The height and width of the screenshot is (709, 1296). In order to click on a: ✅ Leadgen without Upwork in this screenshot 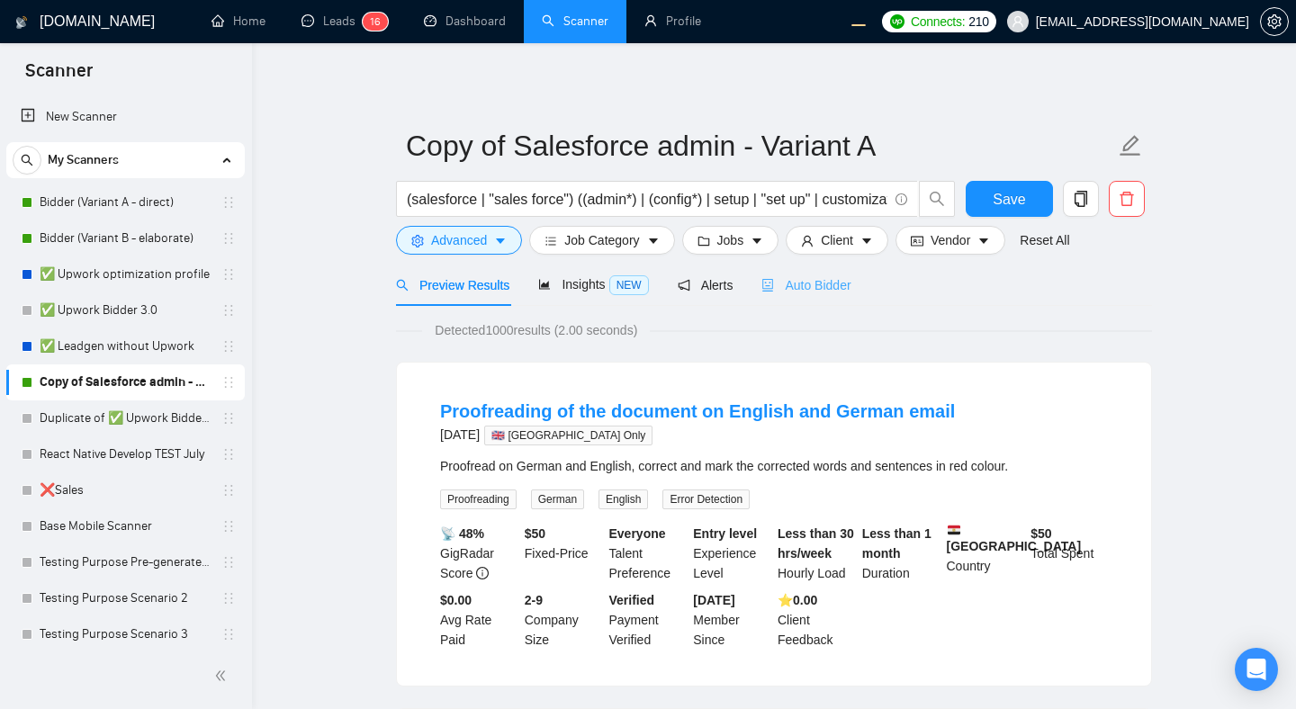, I will do `click(125, 346)`.